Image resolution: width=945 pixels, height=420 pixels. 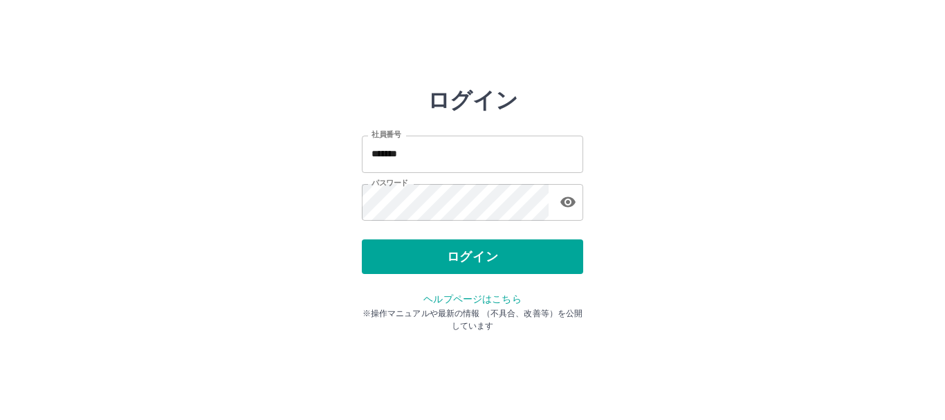 I want to click on h2: ログイン, so click(x=473, y=100).